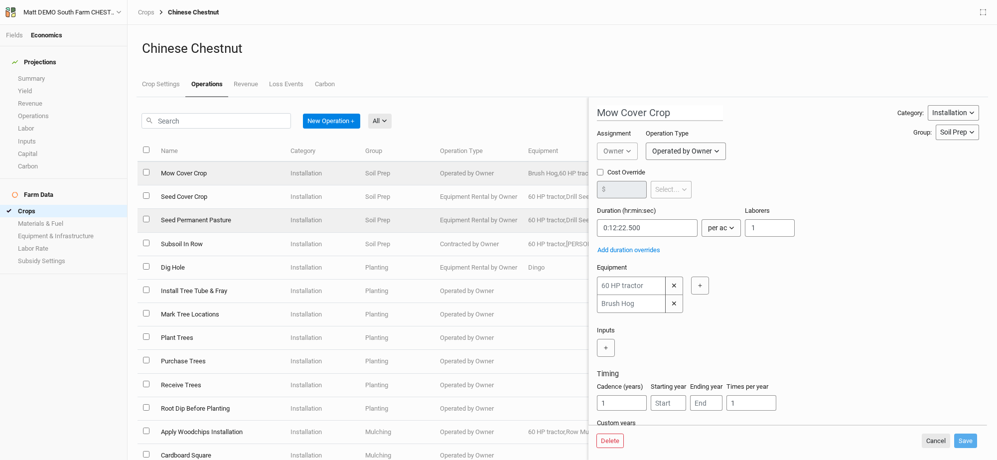 The height and width of the screenshot is (460, 997). Describe the element at coordinates (380, 121) in the screenshot. I see `button: All` at that location.